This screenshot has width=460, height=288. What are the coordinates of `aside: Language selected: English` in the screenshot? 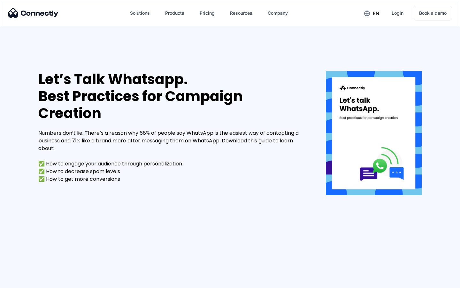 It's located at (22, 281).